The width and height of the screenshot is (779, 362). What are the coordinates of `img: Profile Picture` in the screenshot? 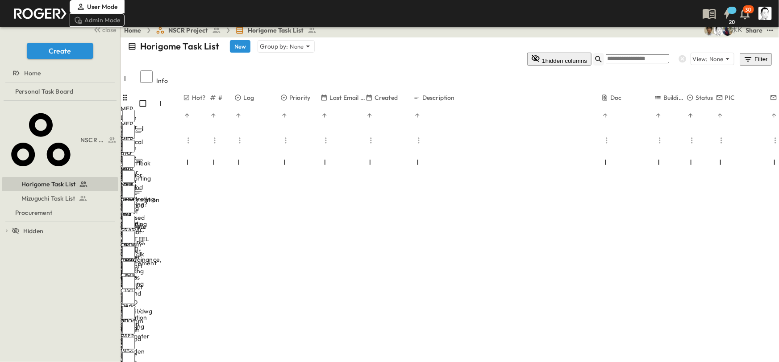 It's located at (765, 13).